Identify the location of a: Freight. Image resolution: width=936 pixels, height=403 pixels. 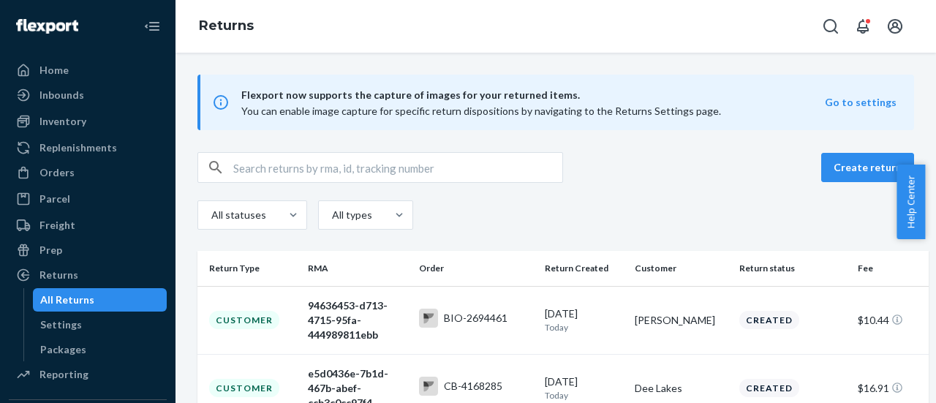
(88, 225).